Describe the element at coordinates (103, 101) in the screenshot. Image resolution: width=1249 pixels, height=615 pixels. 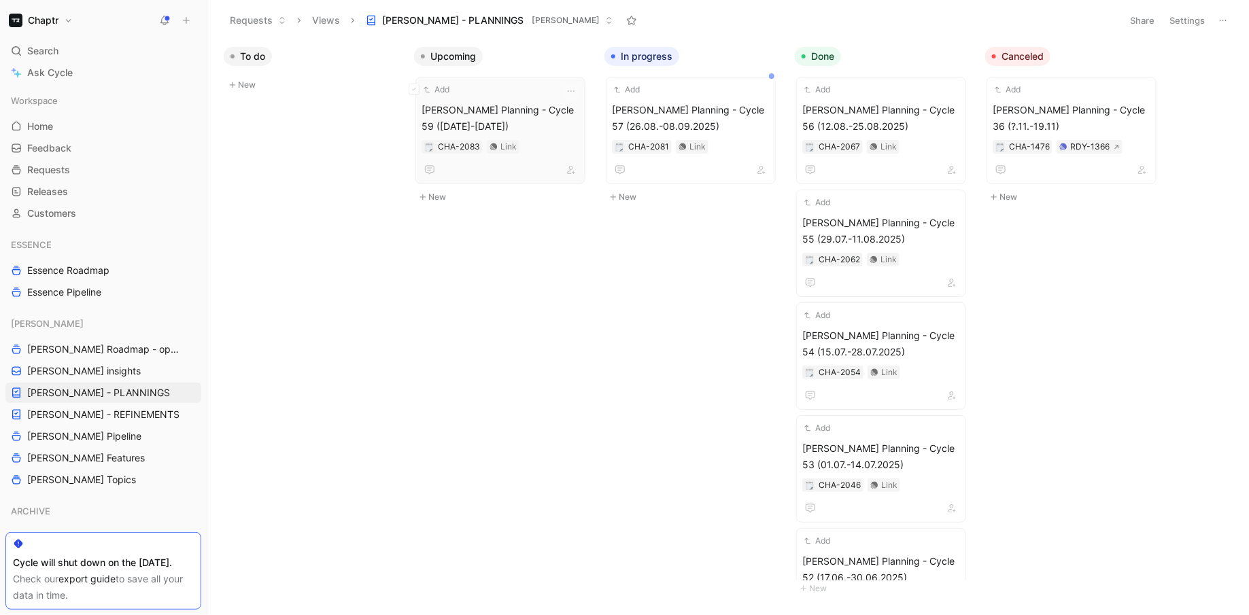
I see `div: Workspace` at that location.